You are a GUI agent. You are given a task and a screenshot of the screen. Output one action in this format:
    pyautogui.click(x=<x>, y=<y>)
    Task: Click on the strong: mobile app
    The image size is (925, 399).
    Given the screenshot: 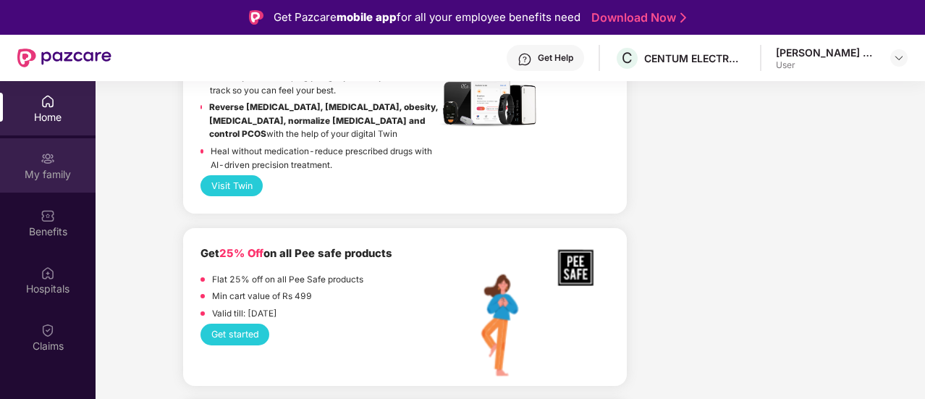 What is the action you would take?
    pyautogui.click(x=366, y=17)
    